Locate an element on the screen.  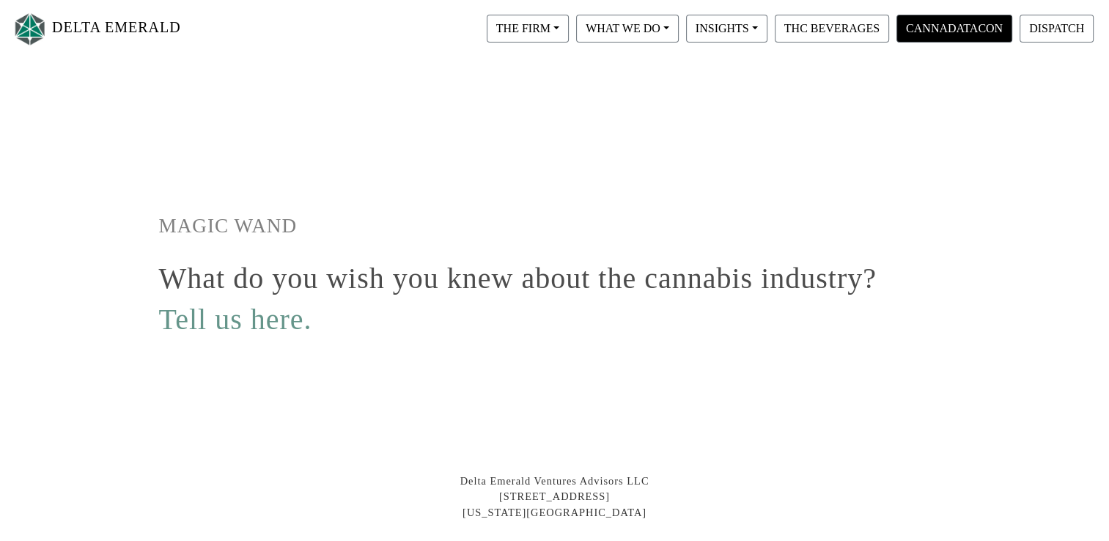
a: DELTA EMERALD is located at coordinates (96, 29).